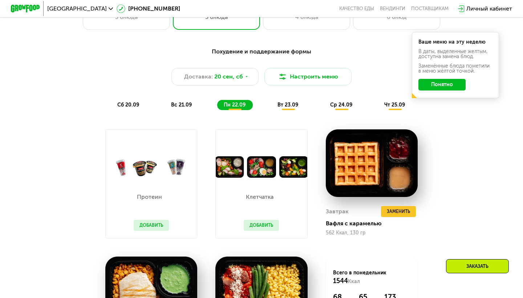 This screenshot has height=298, width=523. I want to click on p: Клетчатка, so click(260, 197).